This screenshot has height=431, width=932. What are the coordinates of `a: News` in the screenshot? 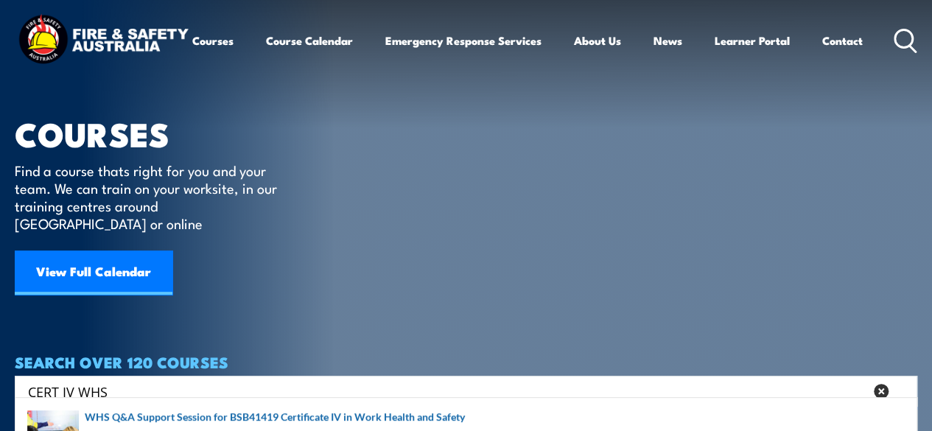 It's located at (667, 41).